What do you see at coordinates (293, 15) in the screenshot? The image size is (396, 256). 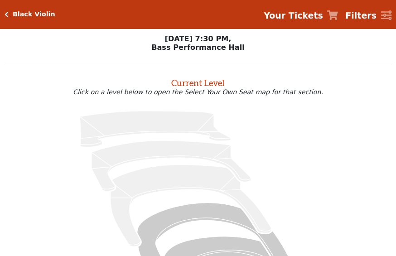 I see `strong: Your Tickets` at bounding box center [293, 15].